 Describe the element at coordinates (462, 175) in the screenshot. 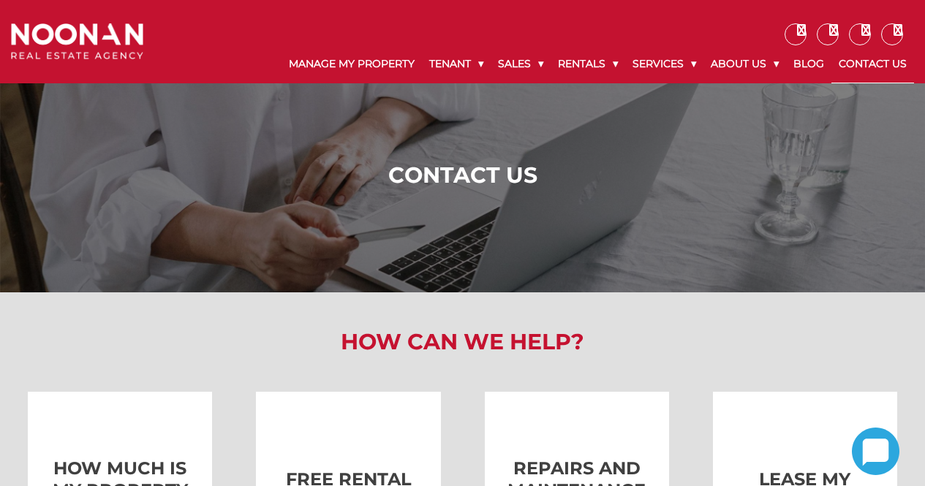

I see `h1: Contact Us` at that location.